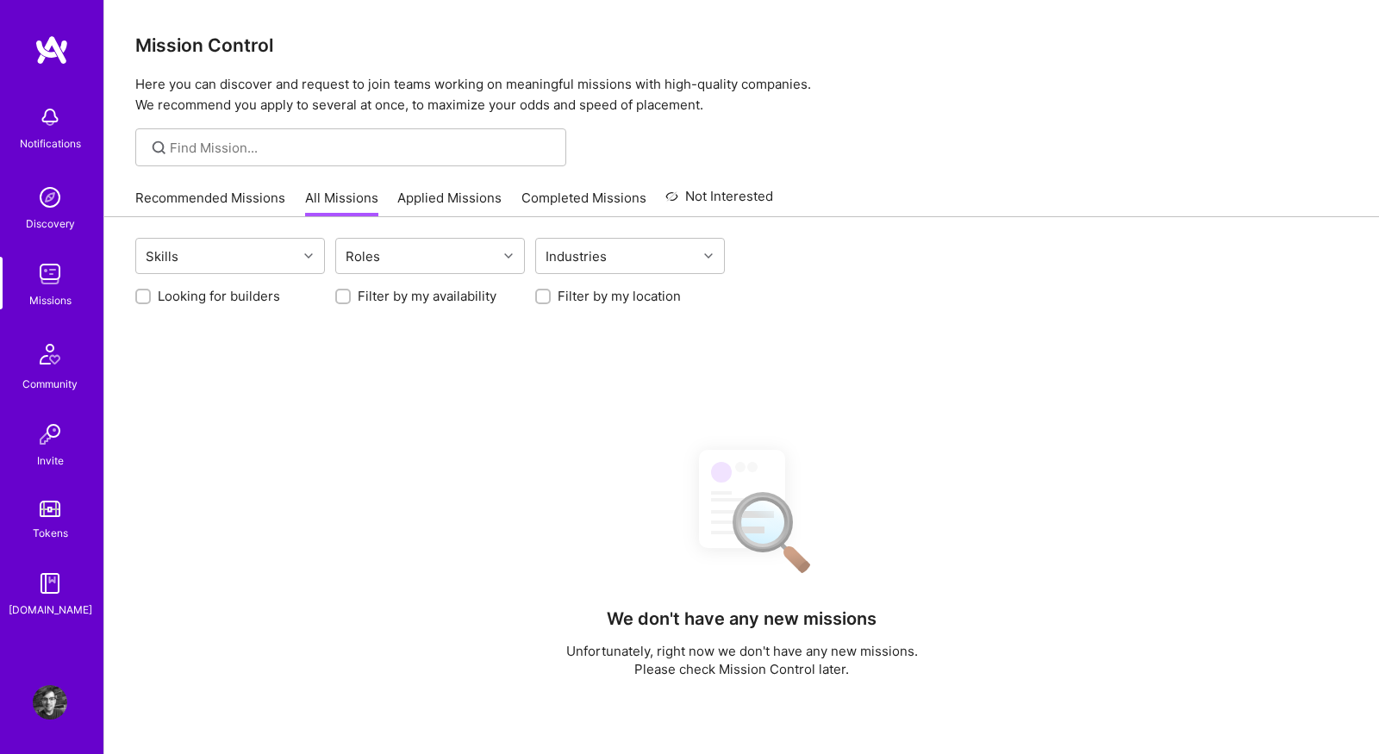 This screenshot has width=1379, height=754. What do you see at coordinates (742, 509) in the screenshot?
I see `img: No Results` at bounding box center [742, 509].